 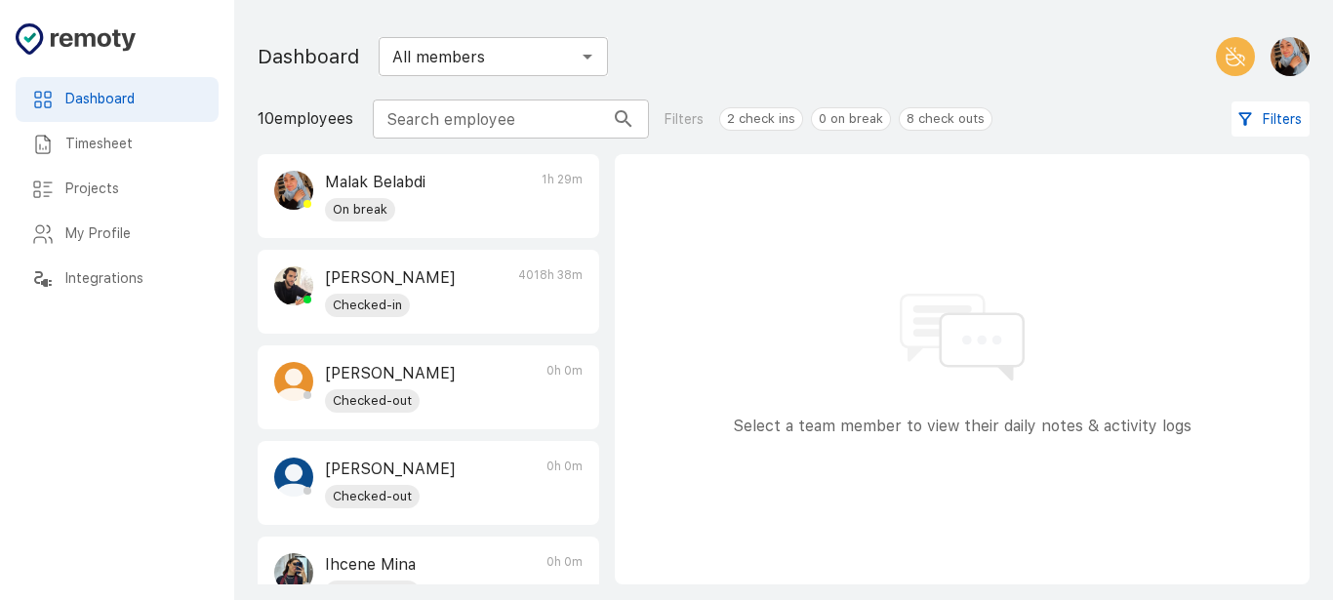 I want to click on img: Dhiya Kellouche, so click(x=294, y=286).